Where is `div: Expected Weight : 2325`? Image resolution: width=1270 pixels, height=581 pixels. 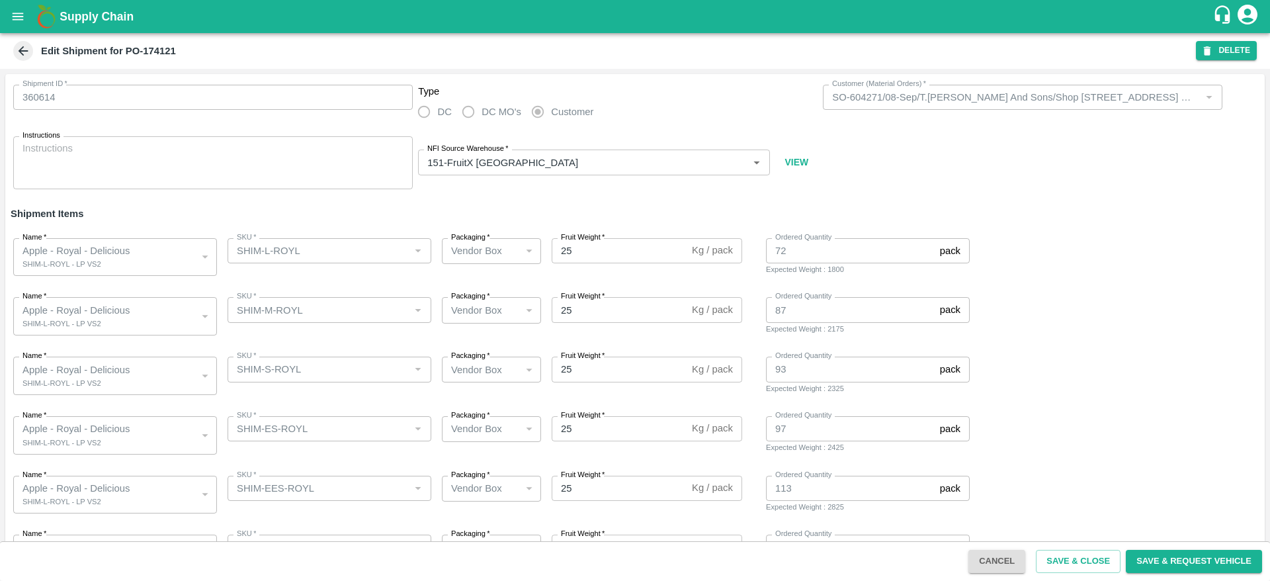 div: Expected Weight : 2325 is located at coordinates (868, 388).